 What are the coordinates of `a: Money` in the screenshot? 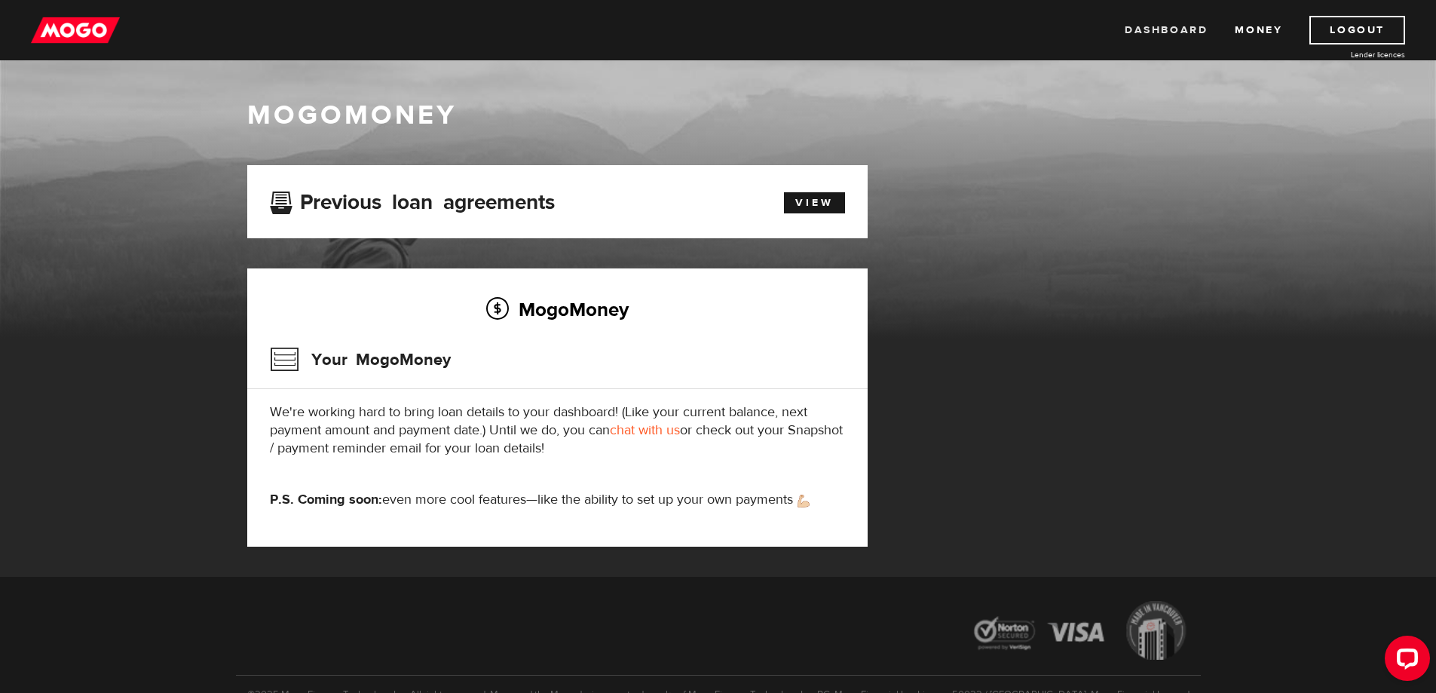 It's located at (1258, 30).